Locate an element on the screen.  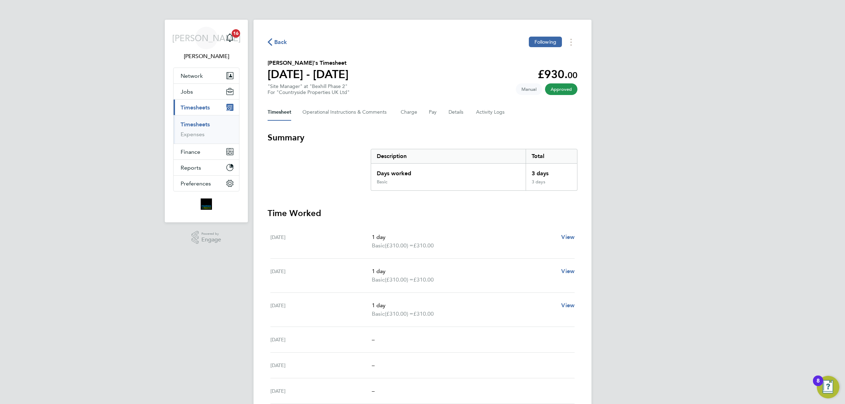
span: Jobs is located at coordinates (187, 92).